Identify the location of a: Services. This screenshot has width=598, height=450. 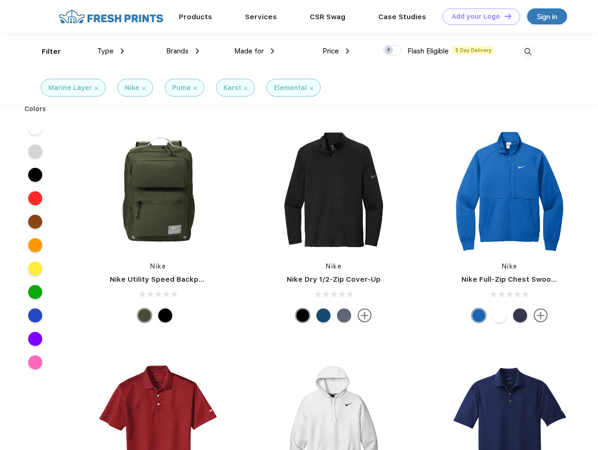
(261, 17).